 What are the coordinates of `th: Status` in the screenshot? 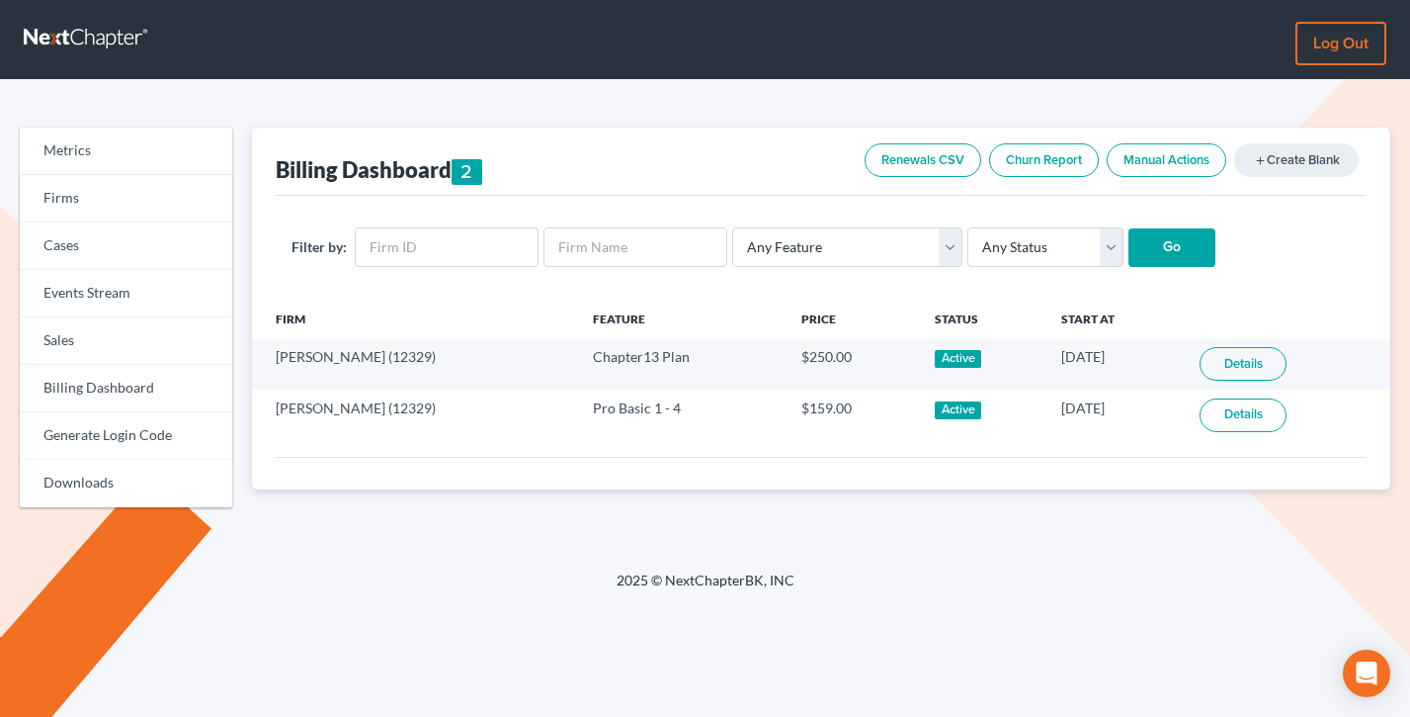 It's located at (982, 319).